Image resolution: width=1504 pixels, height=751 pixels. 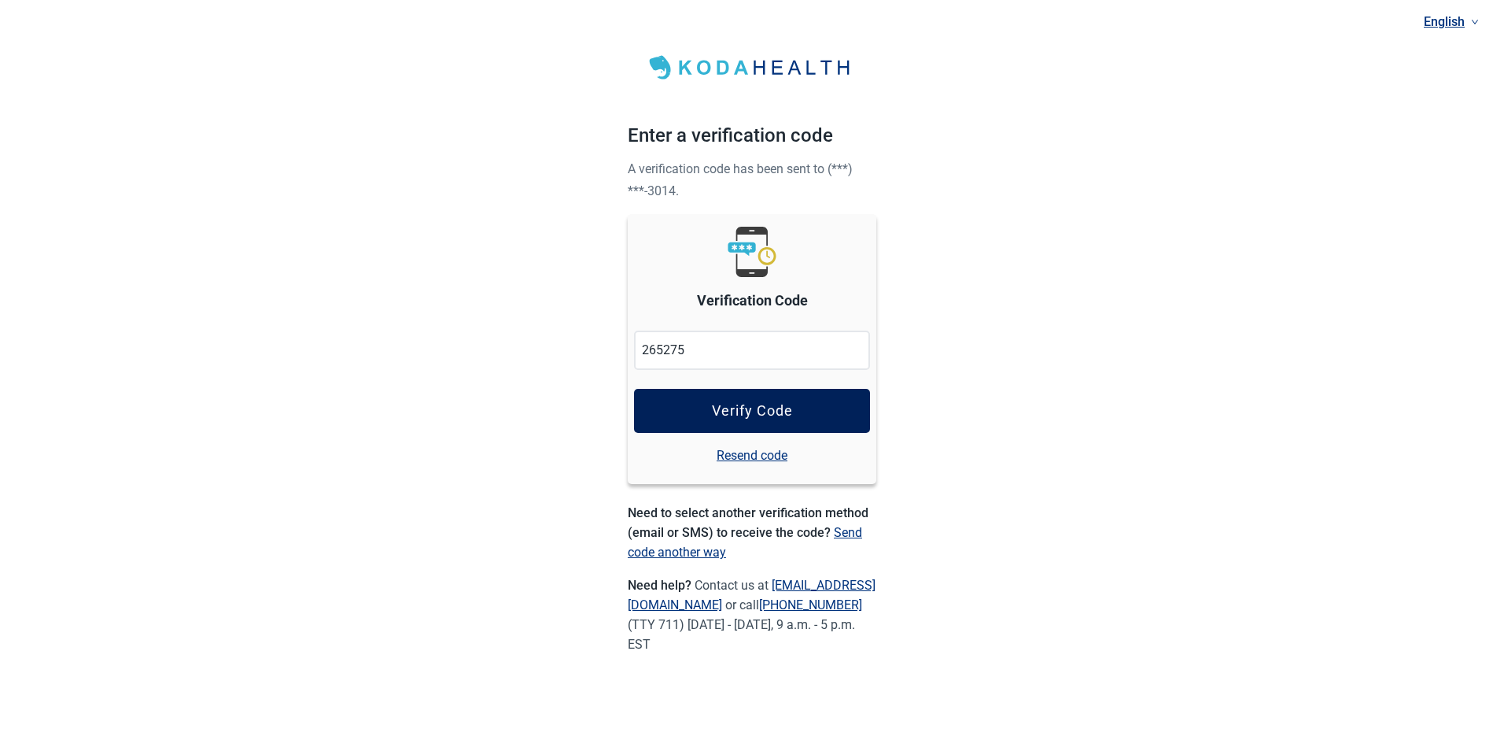 I want to click on a: Current language: English, so click(x=1452, y=21).